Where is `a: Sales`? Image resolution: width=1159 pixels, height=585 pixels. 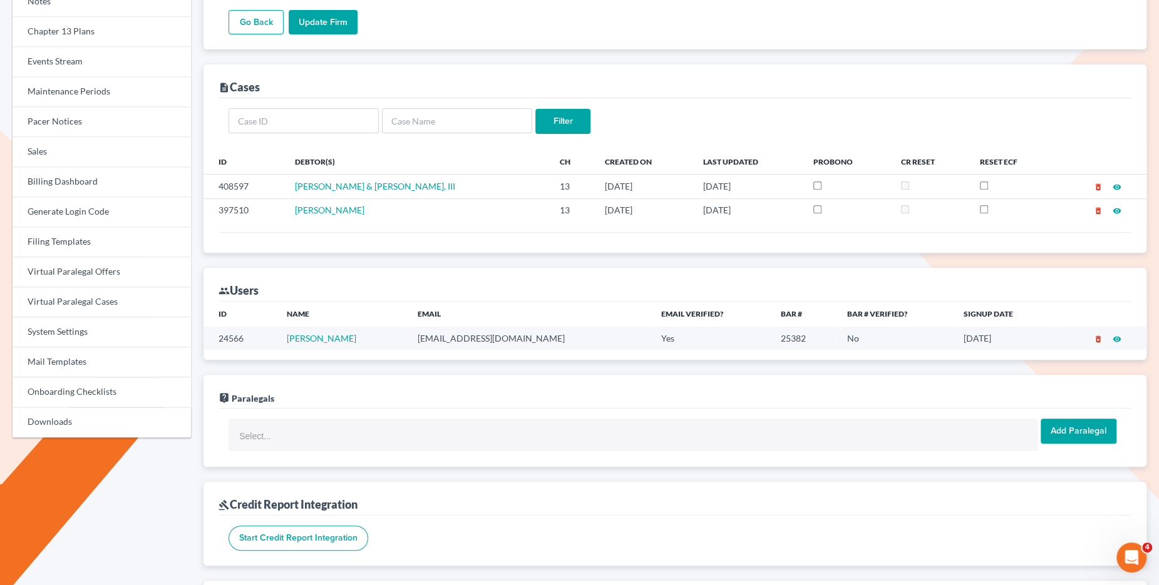 a: Sales is located at coordinates (101, 152).